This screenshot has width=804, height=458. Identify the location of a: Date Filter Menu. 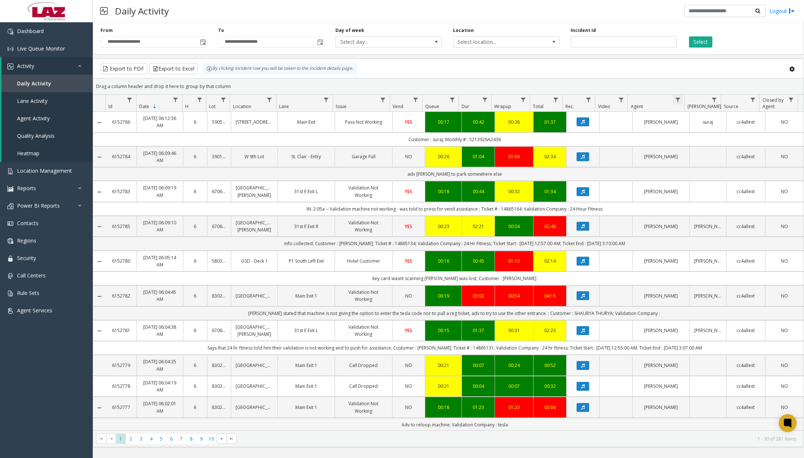
(176, 99).